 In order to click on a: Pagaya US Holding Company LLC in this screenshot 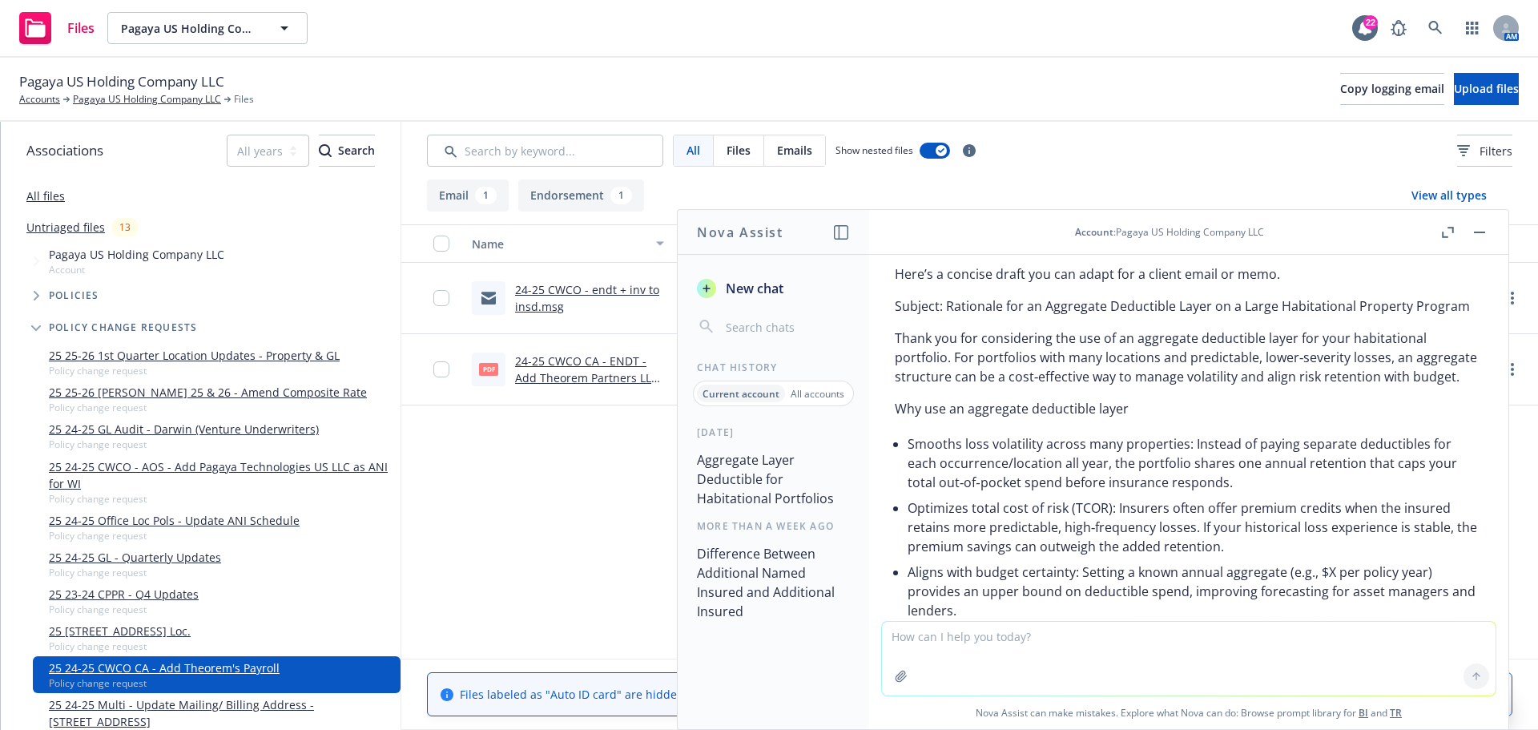, I will do `click(147, 99)`.